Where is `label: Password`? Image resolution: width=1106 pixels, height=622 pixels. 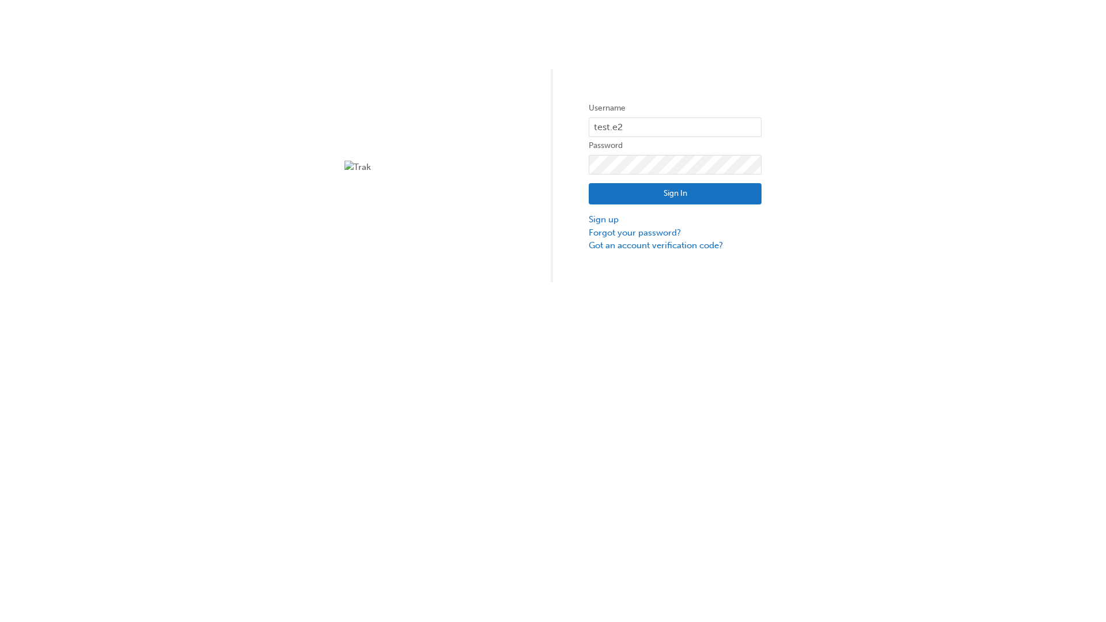
label: Password is located at coordinates (675, 146).